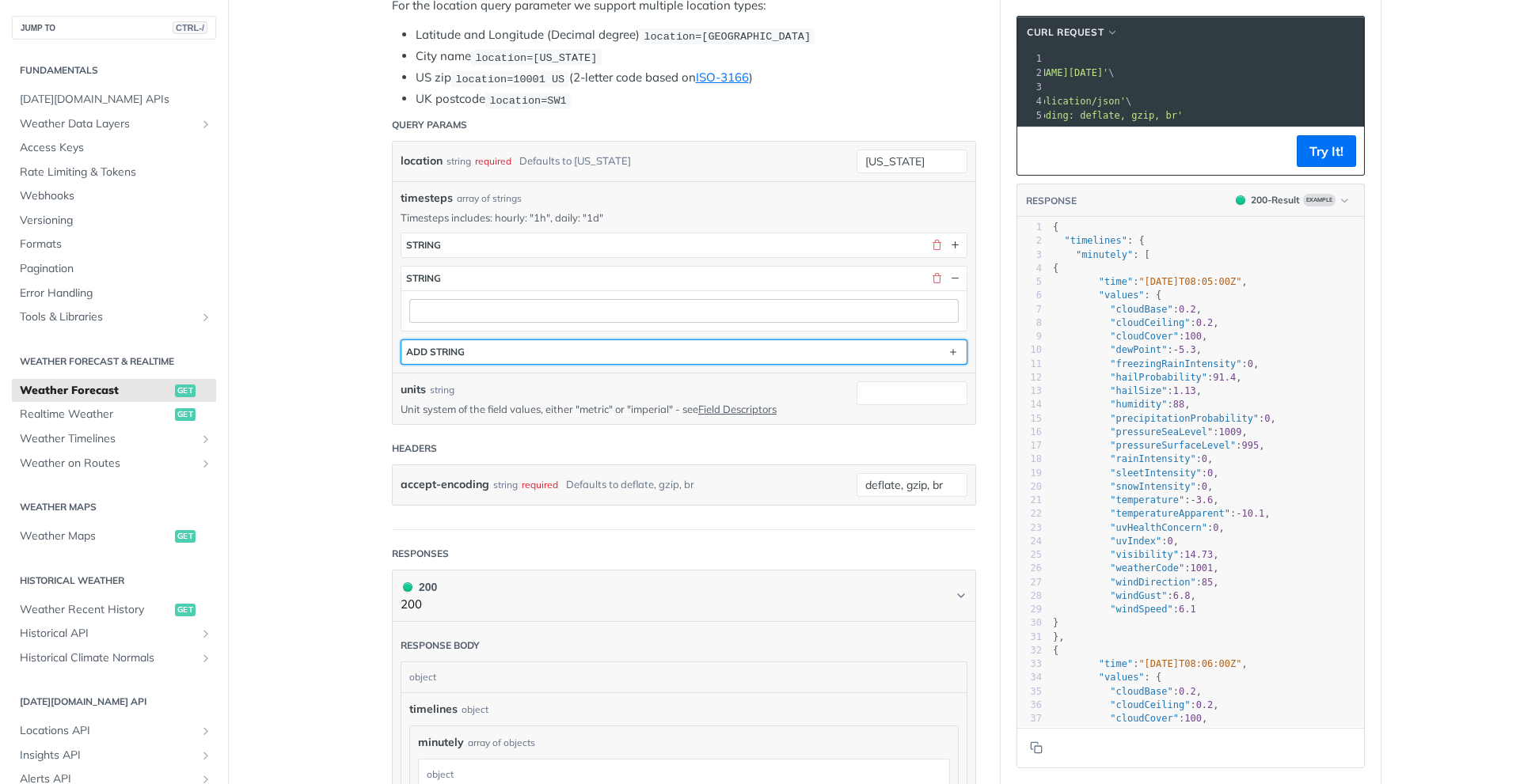 This screenshot has width=1520, height=784. What do you see at coordinates (114, 633) in the screenshot?
I see `a: Historical APIShow subpages for Historical API` at bounding box center [114, 633].